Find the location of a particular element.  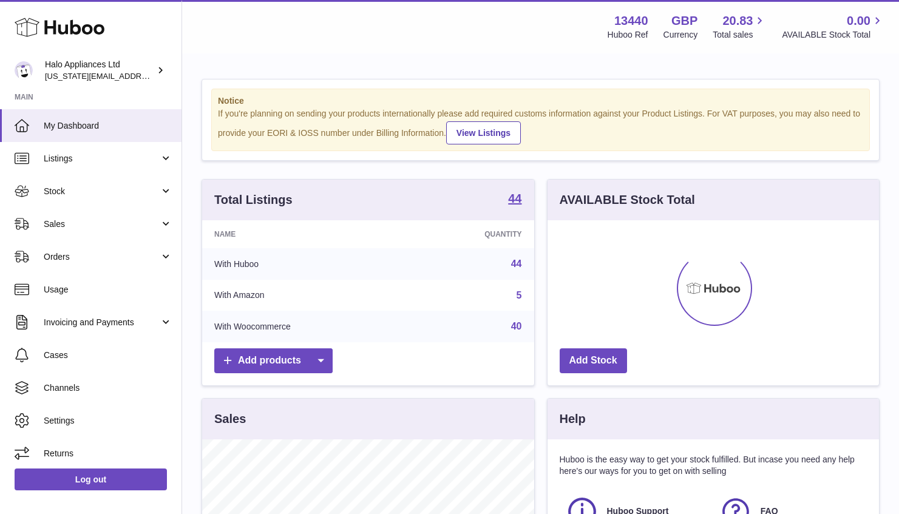

strong: 13440 is located at coordinates (631, 21).